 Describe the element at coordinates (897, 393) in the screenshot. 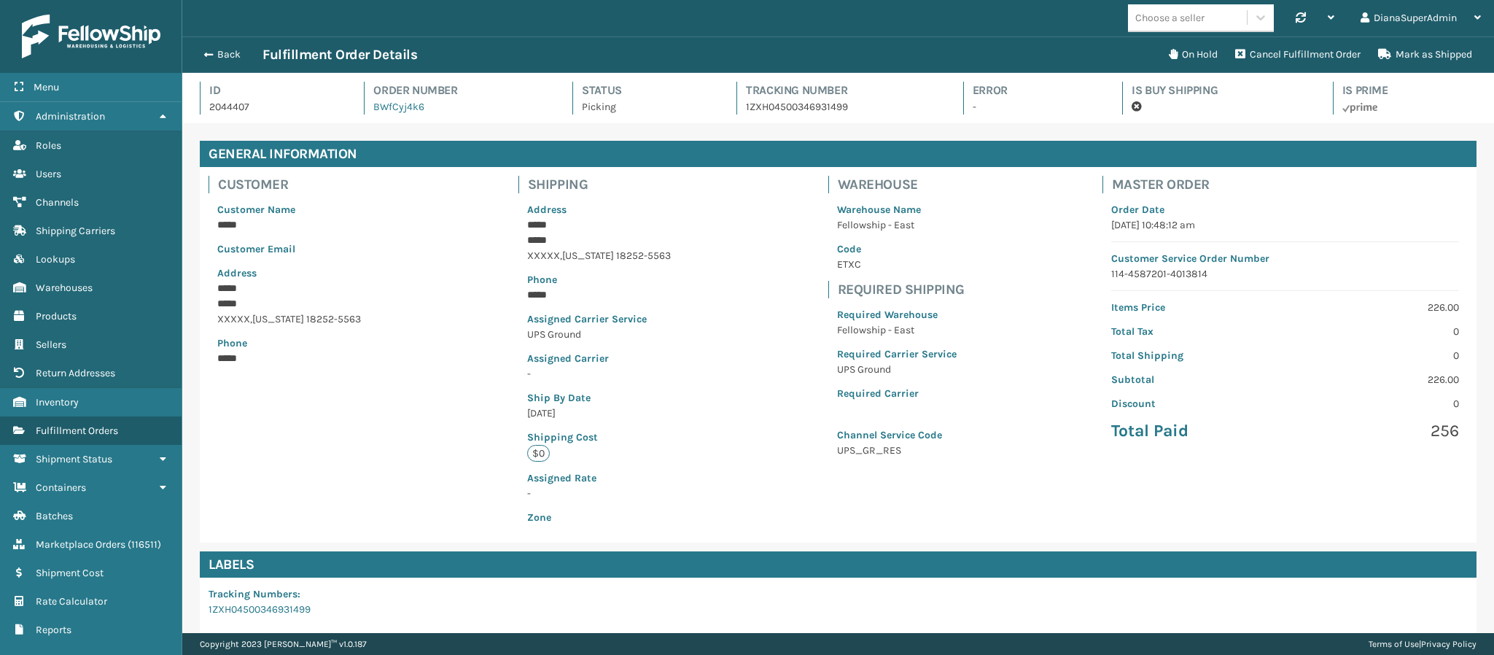

I see `p: Required Carrier` at that location.